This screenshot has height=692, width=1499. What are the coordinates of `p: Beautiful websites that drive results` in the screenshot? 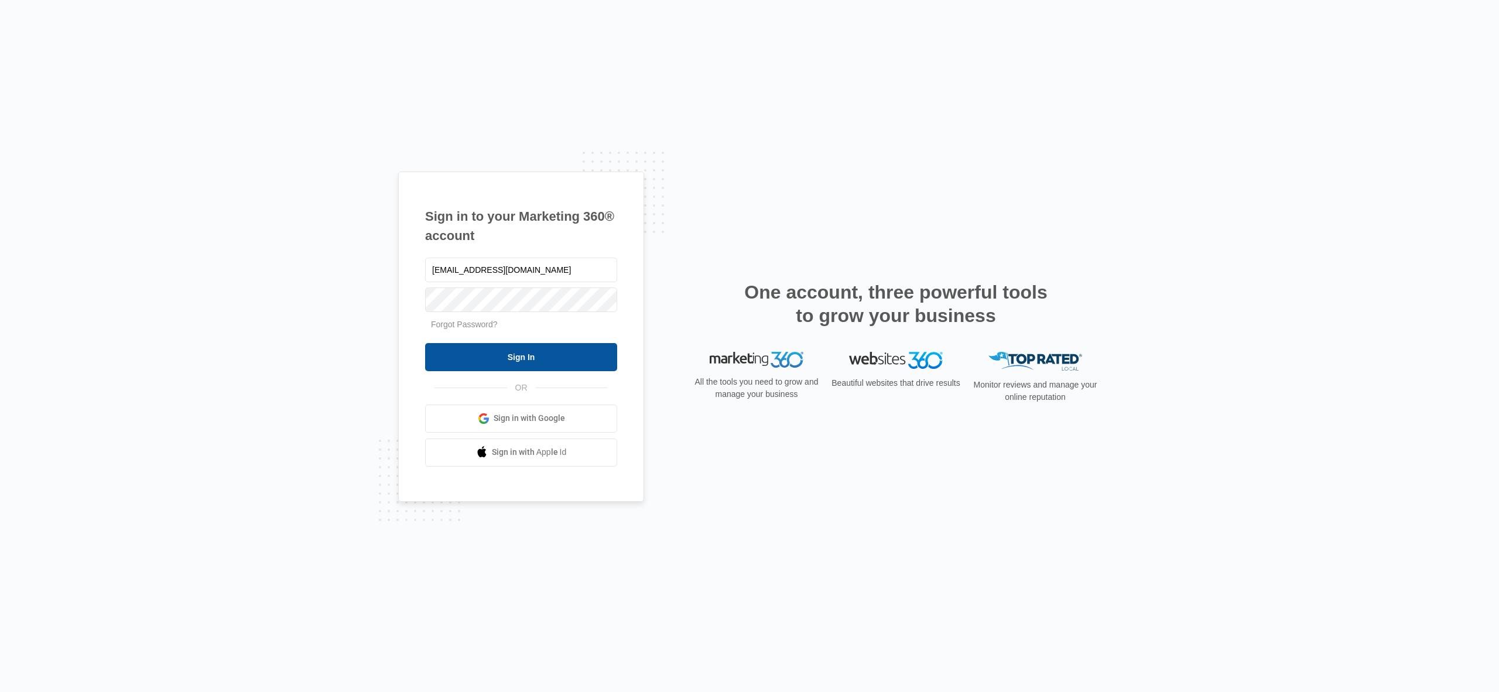 It's located at (896, 383).